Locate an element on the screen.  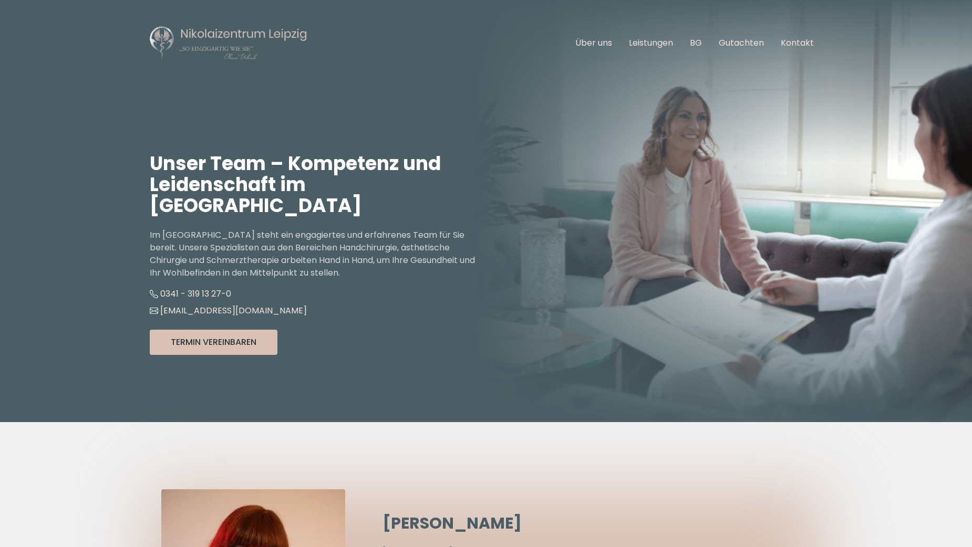
img: Nikolaizentrum Leipzig Logo is located at coordinates (229, 43).